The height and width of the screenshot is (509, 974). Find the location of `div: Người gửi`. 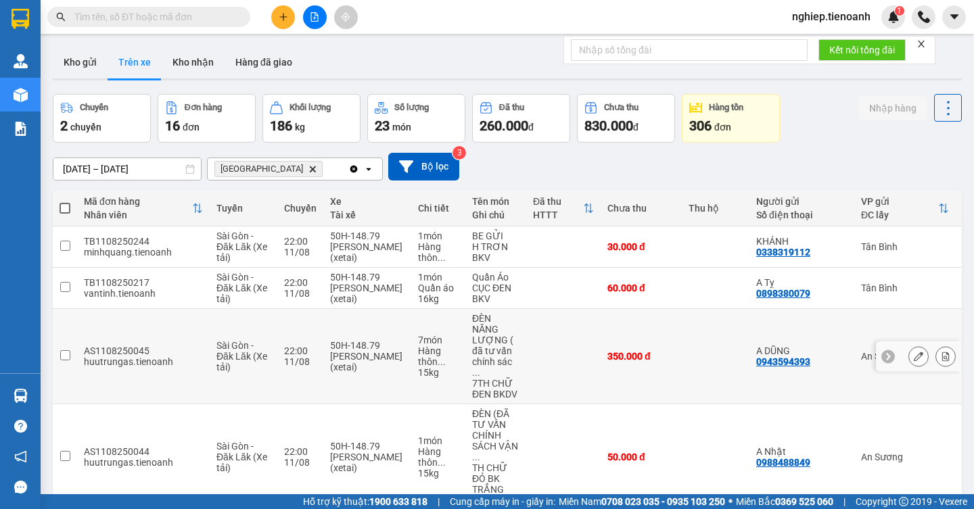

div: Người gửi is located at coordinates (801, 202).